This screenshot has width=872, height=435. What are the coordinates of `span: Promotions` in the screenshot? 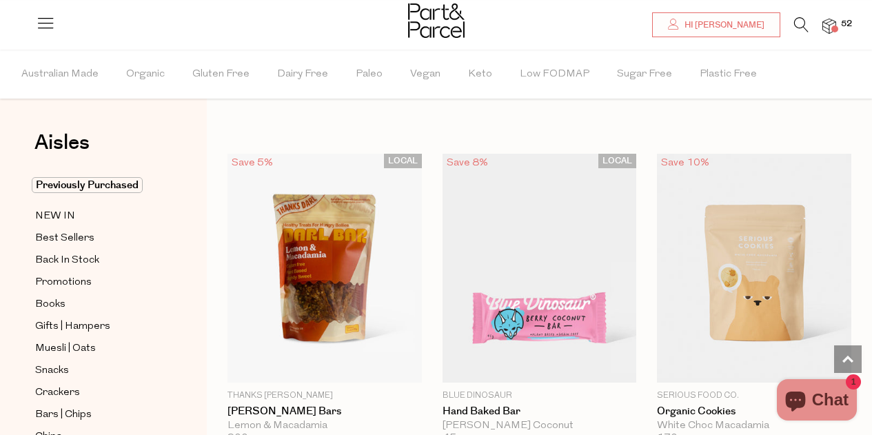 It's located at (63, 283).